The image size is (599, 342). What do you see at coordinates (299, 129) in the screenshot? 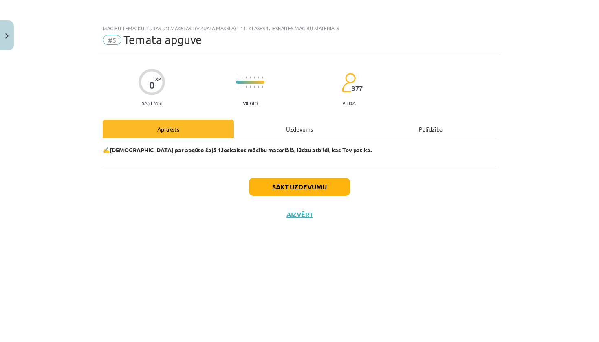
I see `div: Uzdevums` at bounding box center [299, 129].